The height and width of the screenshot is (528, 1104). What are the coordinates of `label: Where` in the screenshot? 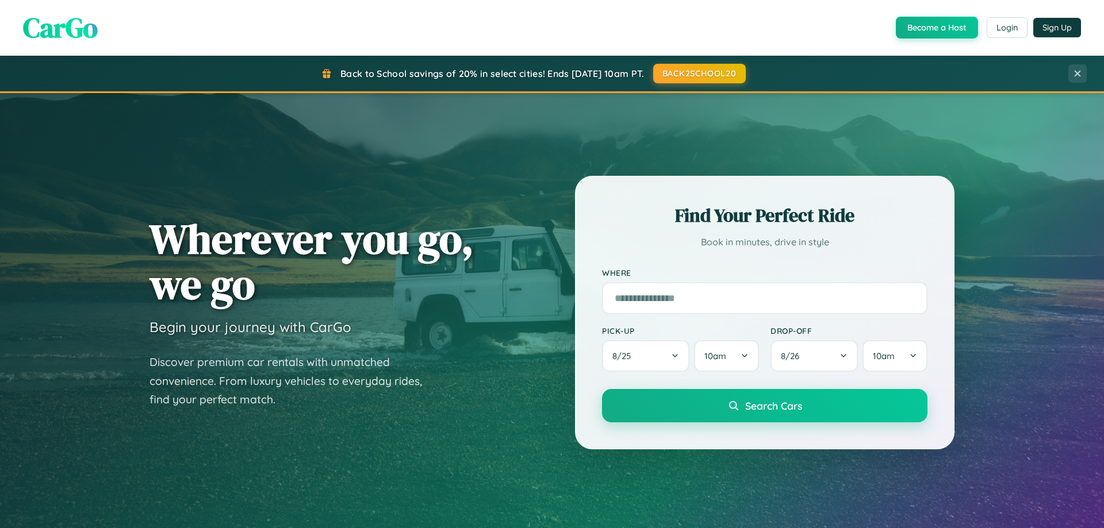 It's located at (765, 272).